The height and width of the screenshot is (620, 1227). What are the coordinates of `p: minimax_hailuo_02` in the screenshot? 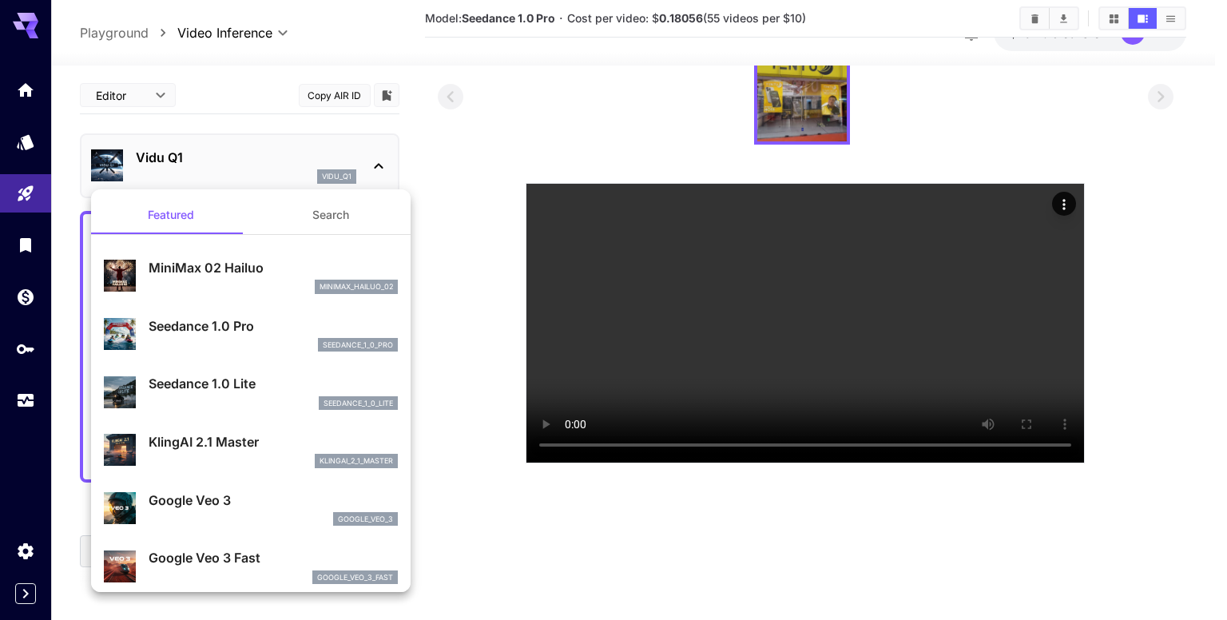 It's located at (356, 287).